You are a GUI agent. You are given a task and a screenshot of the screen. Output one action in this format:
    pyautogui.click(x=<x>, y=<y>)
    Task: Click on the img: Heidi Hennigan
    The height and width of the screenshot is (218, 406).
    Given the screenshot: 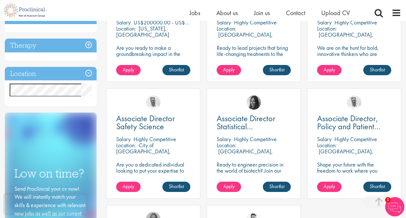 What is the action you would take?
    pyautogui.click(x=254, y=102)
    